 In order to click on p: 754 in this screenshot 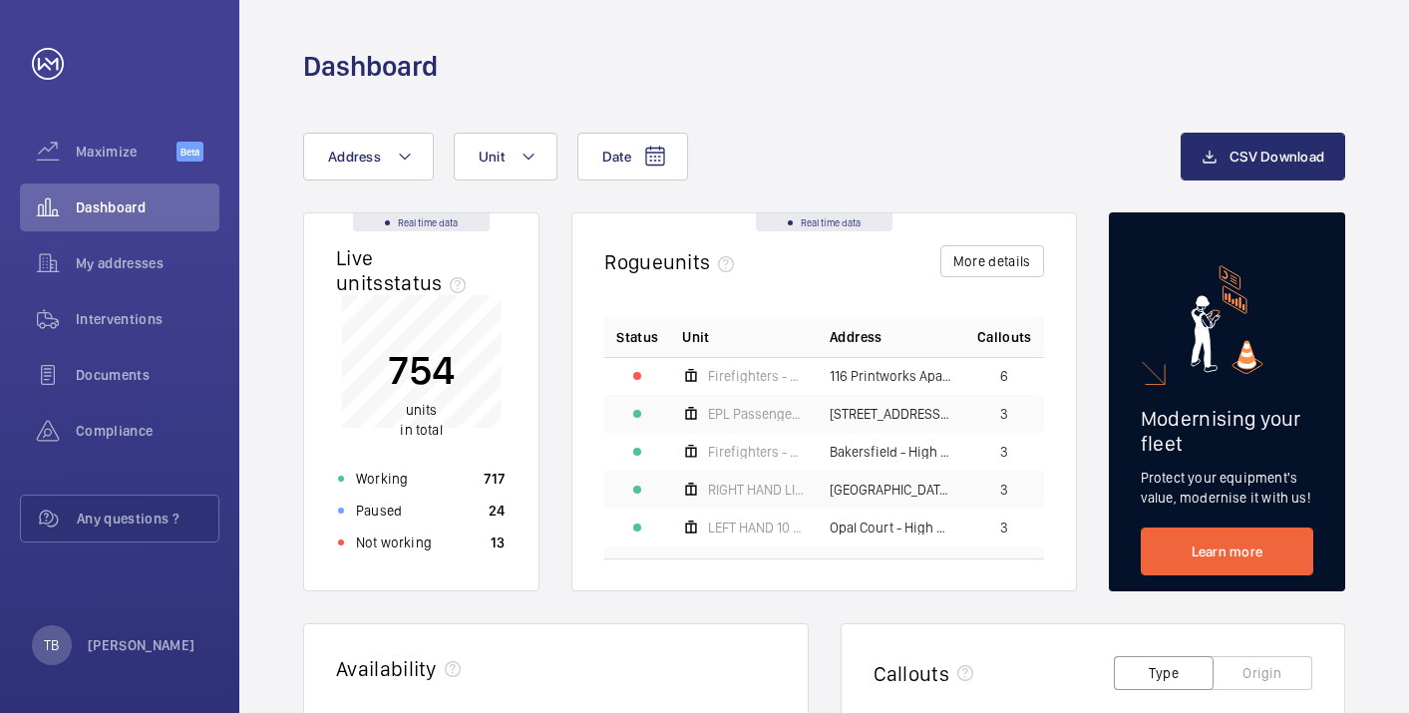, I will do `click(421, 370)`.